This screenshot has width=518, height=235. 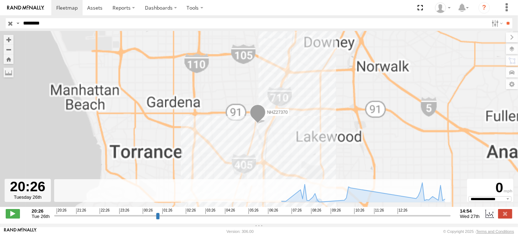 I want to click on span: 20:26, so click(x=62, y=212).